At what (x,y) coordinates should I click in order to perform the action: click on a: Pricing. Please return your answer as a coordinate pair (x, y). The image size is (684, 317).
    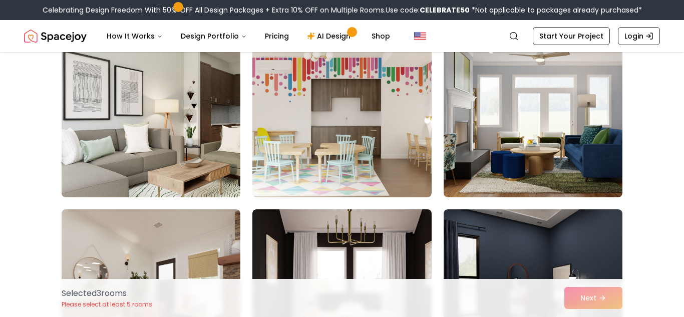
    Looking at the image, I should click on (277, 36).